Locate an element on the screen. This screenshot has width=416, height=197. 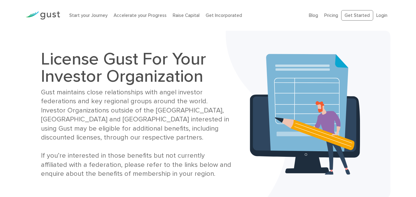
a: Pricing is located at coordinates (331, 15).